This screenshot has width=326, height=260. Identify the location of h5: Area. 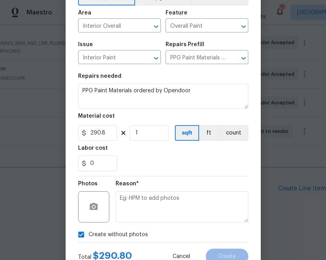
(85, 13).